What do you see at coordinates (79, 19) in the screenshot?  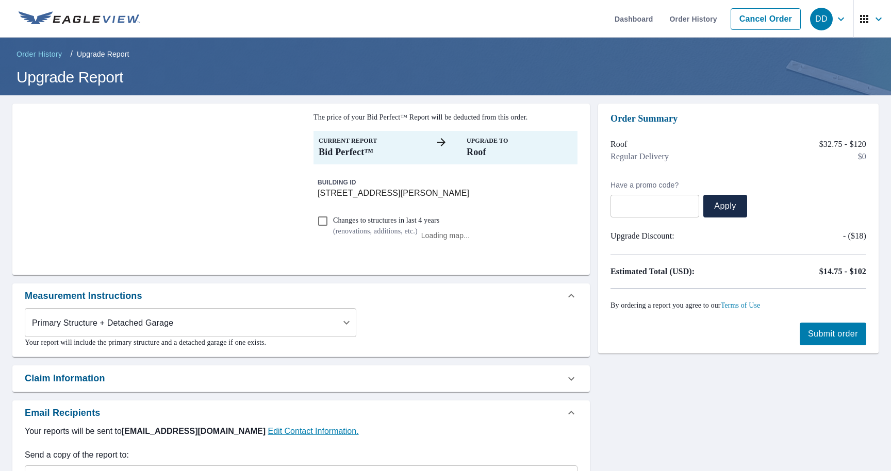 I see `img: EV Logo` at bounding box center [79, 19].